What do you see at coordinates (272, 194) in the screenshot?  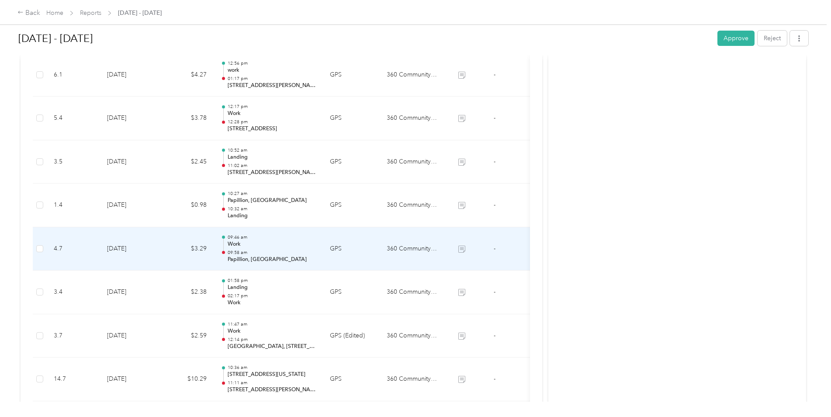 I see `p: 10:27 am` at bounding box center [272, 194].